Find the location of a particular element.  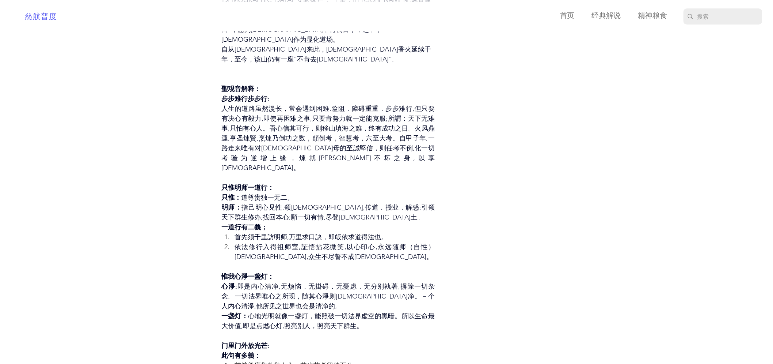

span: 一道行有二義； is located at coordinates (245, 227).